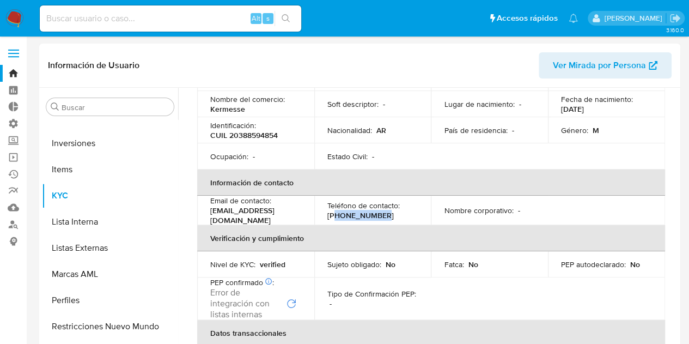  What do you see at coordinates (431, 183) in the screenshot?
I see `th: Información de contacto` at bounding box center [431, 183].